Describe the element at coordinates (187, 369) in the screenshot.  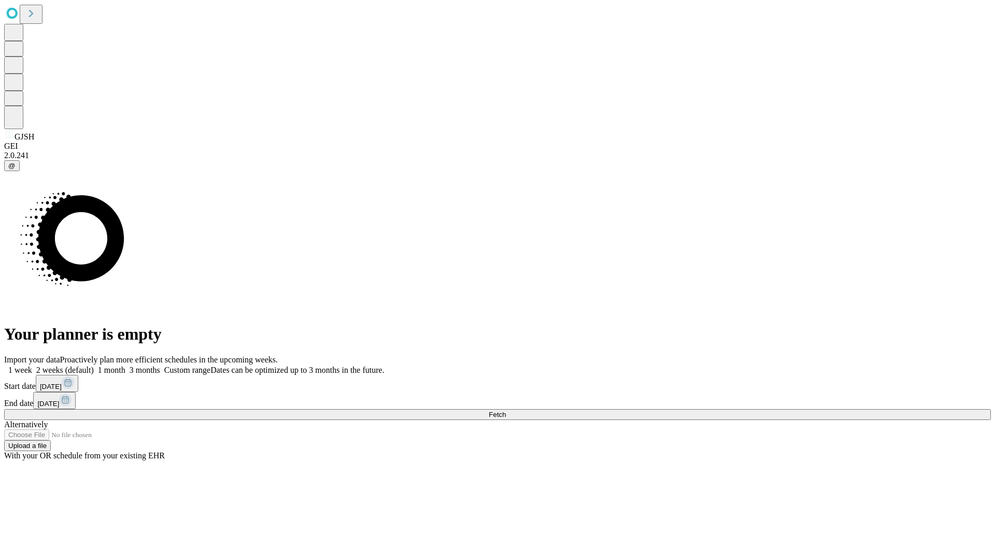
I see `span: Custom range` at that location.